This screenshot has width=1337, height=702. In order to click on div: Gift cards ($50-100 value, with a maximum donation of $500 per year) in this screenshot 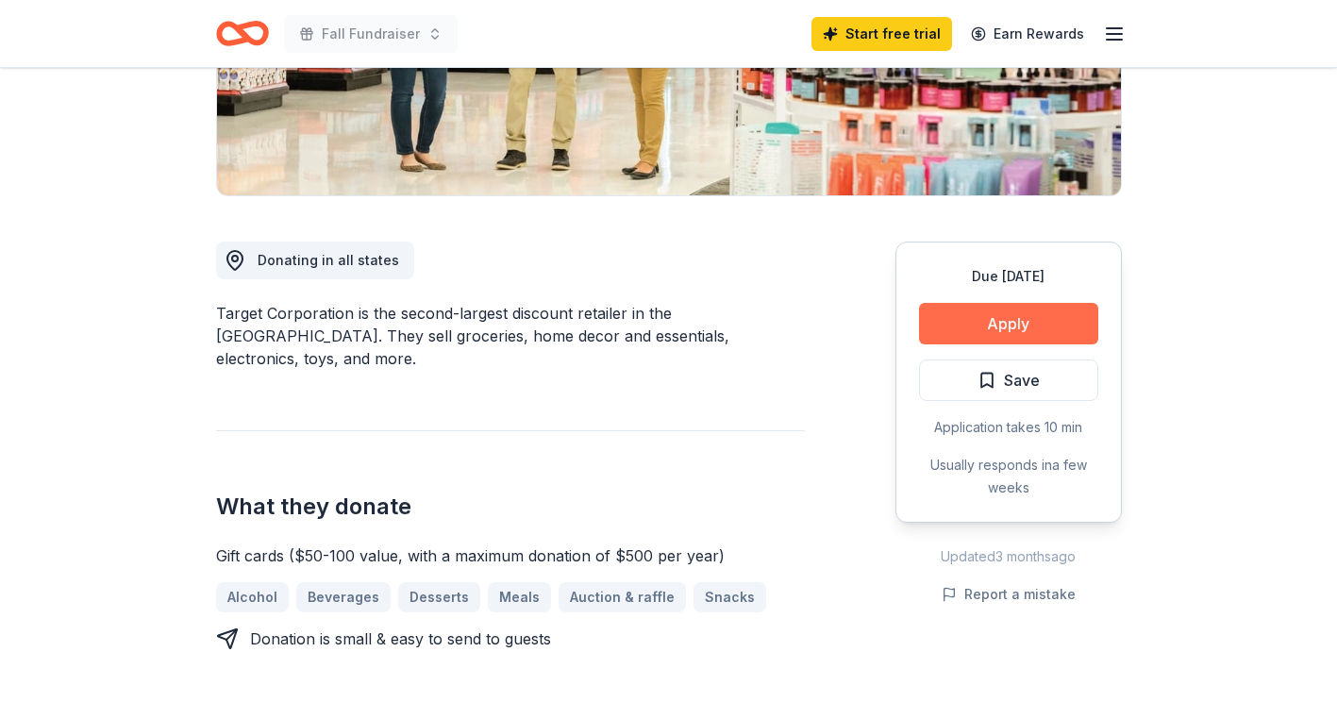, I will do `click(510, 556)`.